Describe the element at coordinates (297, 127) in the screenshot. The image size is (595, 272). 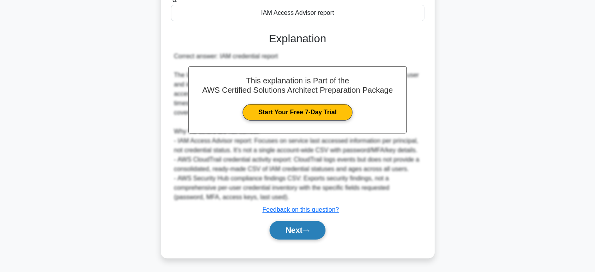
I see `div: Correct answer: IAM credential report The IAM credential report is a built-in, account-wide CSV e...` at that location.